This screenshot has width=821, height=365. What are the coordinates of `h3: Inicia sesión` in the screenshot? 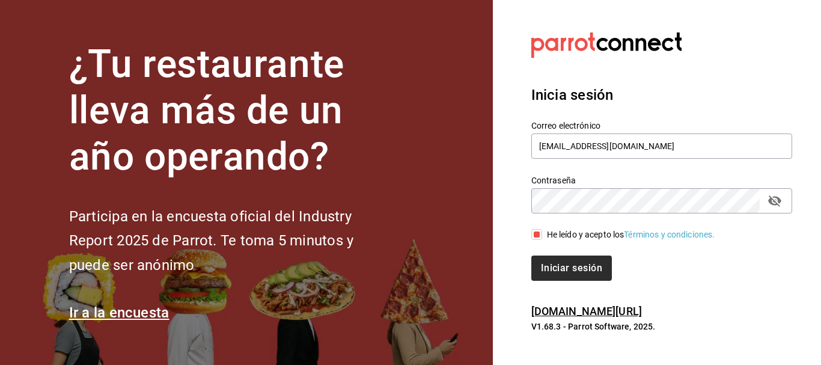 It's located at (662, 95).